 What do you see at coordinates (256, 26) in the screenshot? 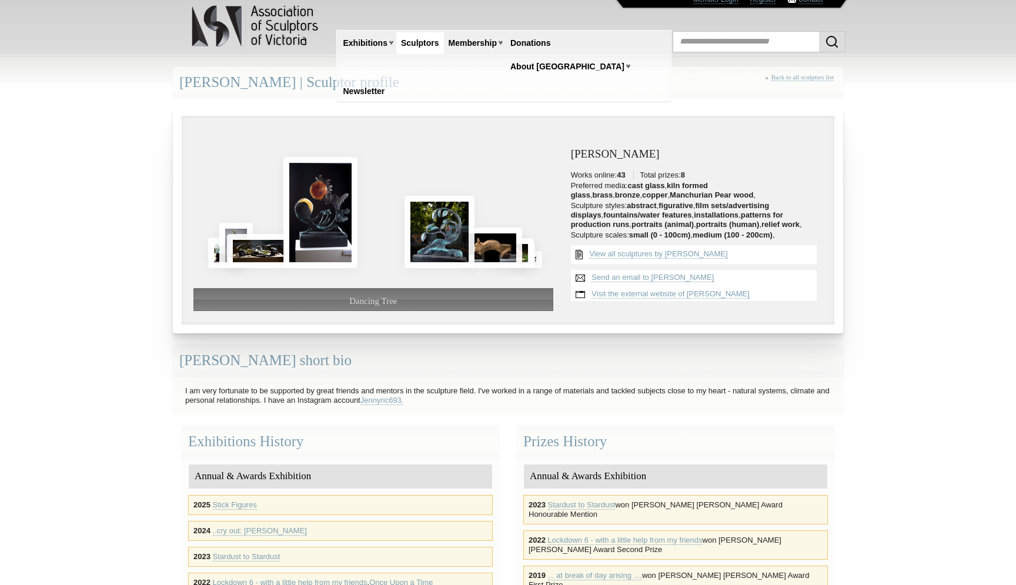
I see `img: logo.png` at bounding box center [256, 26].